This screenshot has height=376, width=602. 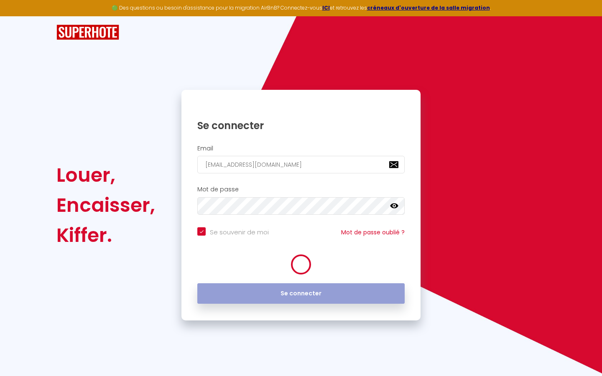 What do you see at coordinates (106, 235) in the screenshot?
I see `div: Kiffer.` at bounding box center [106, 235].